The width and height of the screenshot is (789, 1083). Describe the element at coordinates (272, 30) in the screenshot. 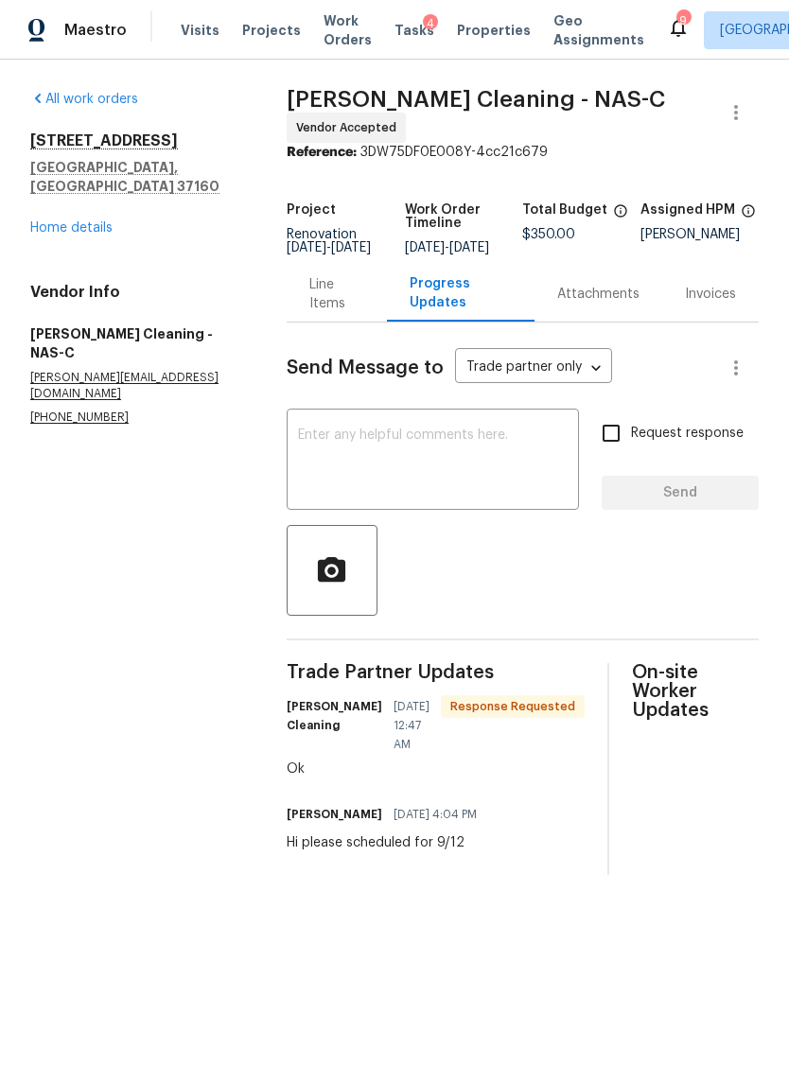

I see `span: Projects` at that location.